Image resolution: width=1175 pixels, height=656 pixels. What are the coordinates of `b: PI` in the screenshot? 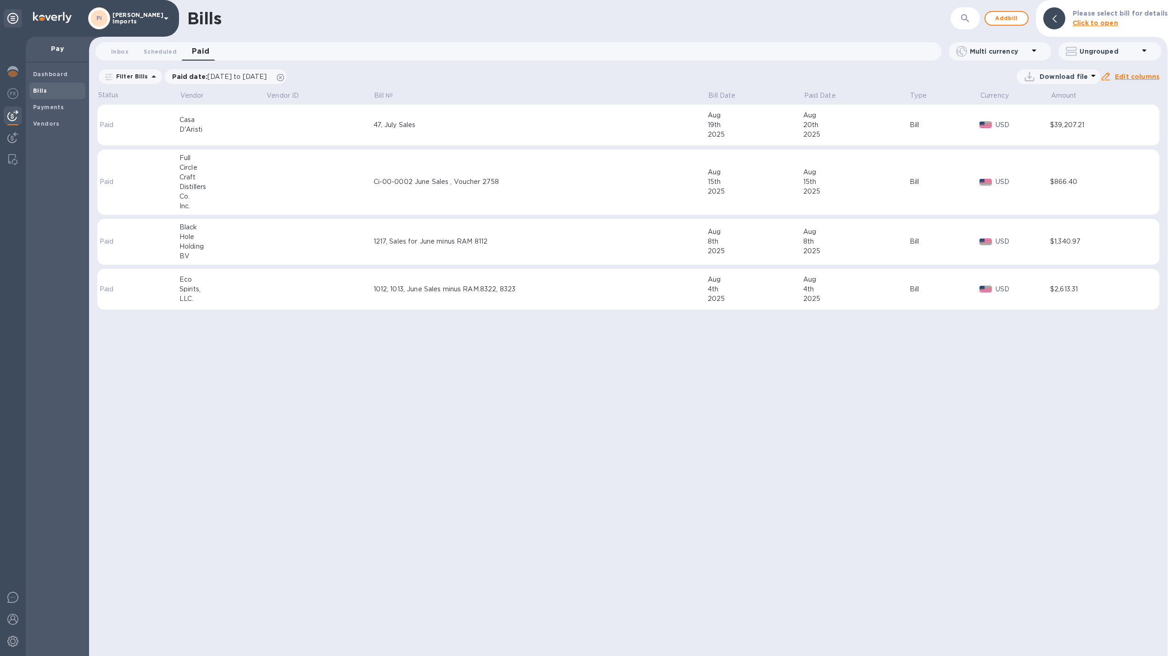 It's located at (99, 18).